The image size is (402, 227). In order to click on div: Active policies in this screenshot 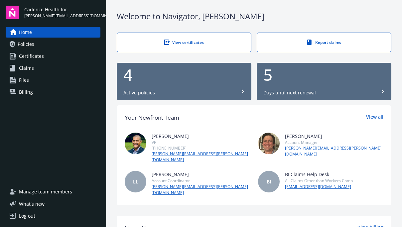, I will do `click(139, 93)`.